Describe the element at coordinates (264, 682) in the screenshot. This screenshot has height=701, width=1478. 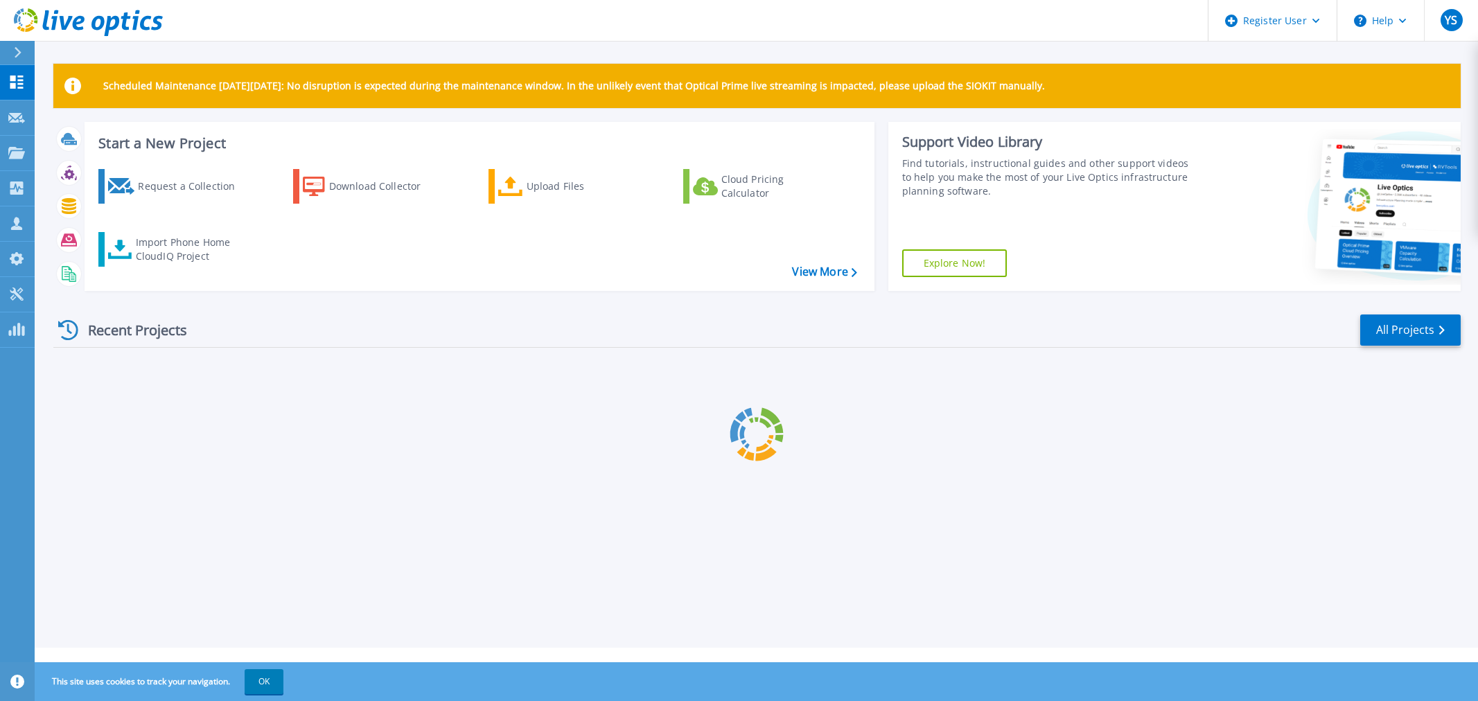
I see `button: OK` at that location.